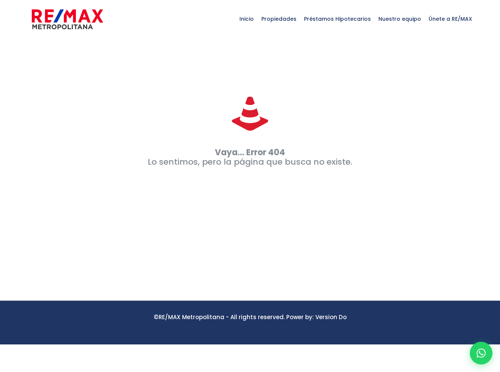  Describe the element at coordinates (250, 157) in the screenshot. I see `p: Lo sentimos, pero la página que busca no existe.` at that location.